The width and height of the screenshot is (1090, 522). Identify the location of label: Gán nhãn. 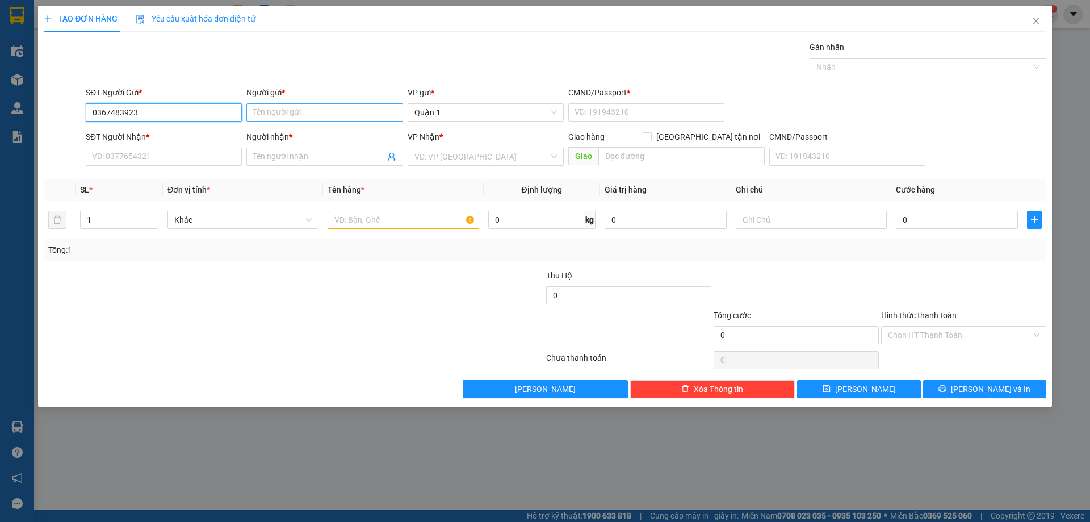
(827, 47).